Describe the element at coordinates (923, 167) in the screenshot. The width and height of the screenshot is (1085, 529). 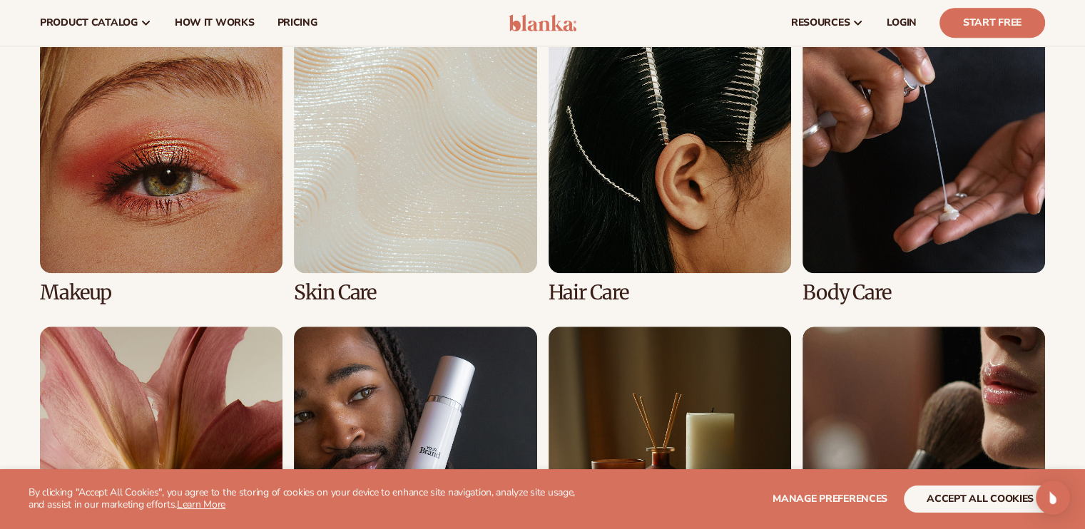
I see `div: 4 / 8` at that location.